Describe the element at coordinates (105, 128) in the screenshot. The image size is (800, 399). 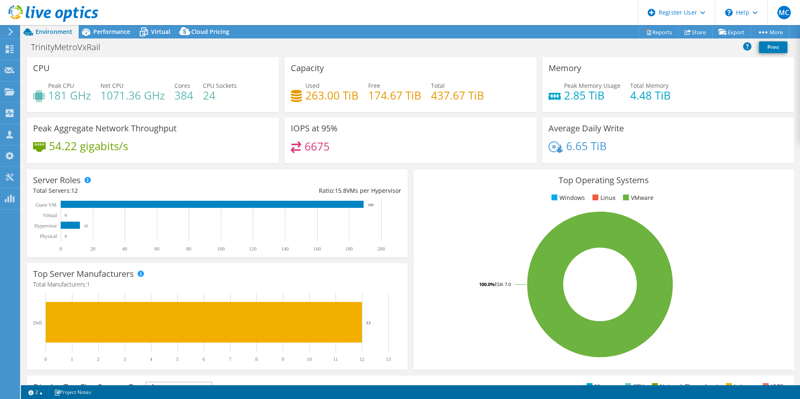
I see `h3: Peak Aggregate Network Throughput` at that location.